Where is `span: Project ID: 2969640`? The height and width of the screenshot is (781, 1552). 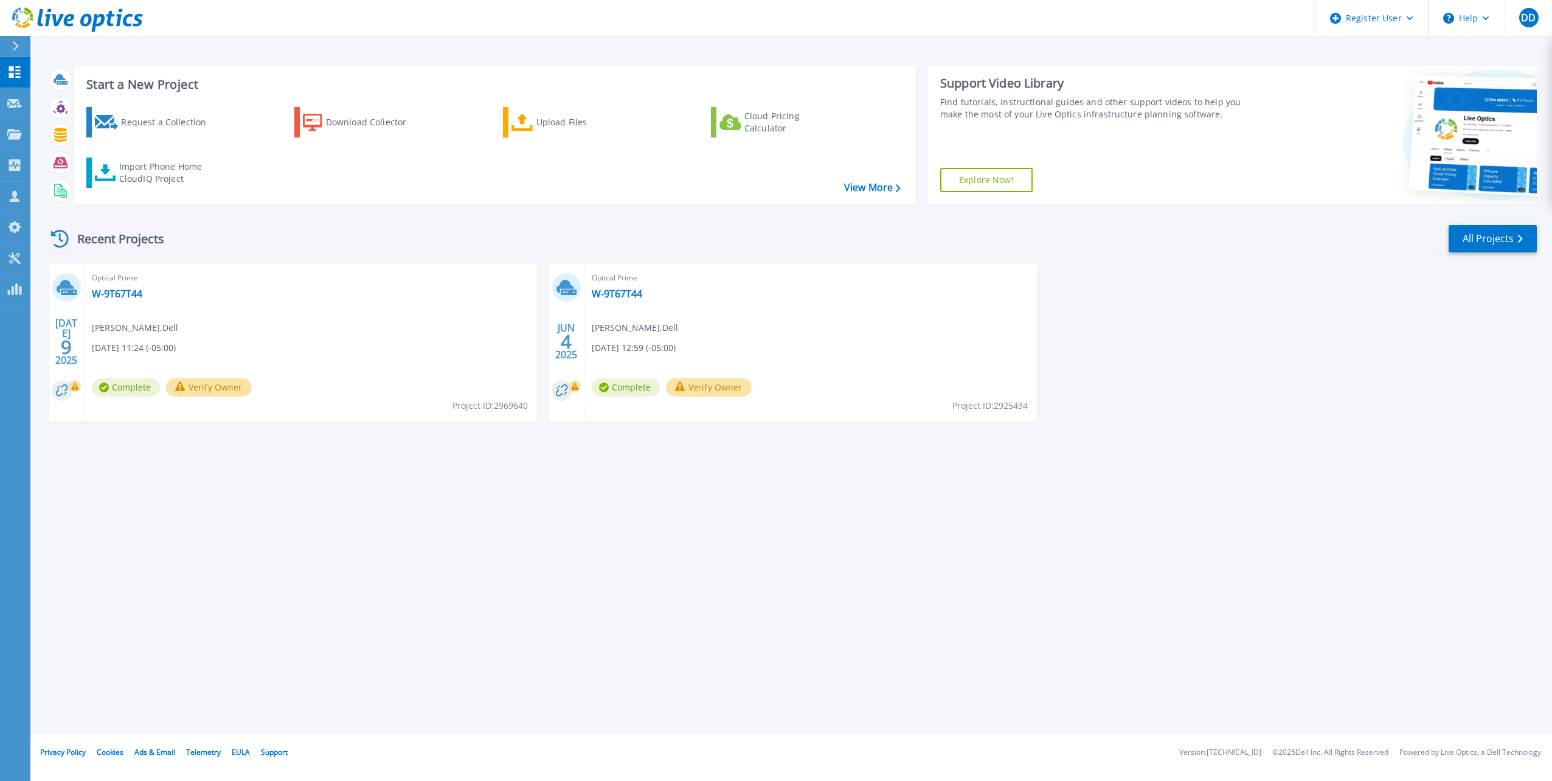 span: Project ID: 2969640 is located at coordinates (490, 406).